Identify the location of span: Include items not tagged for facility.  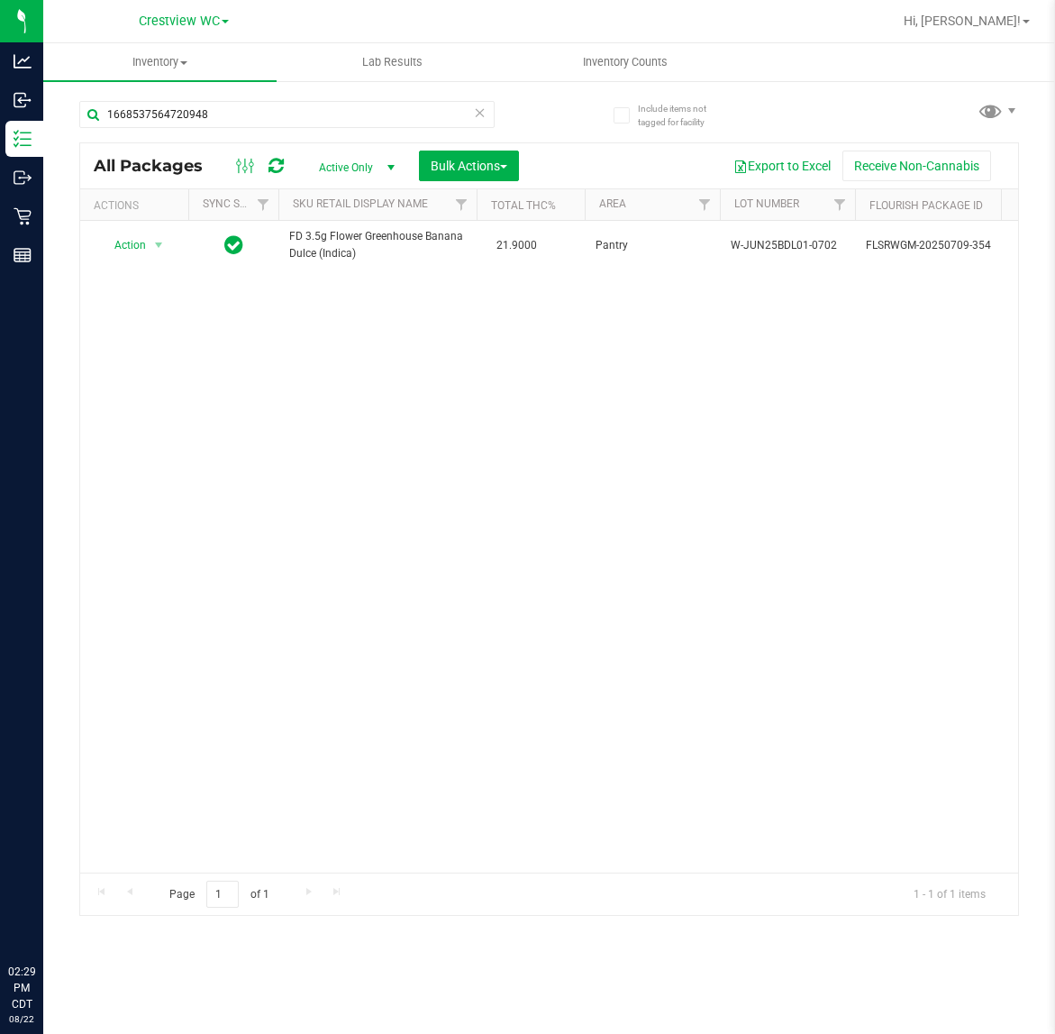
(683, 115).